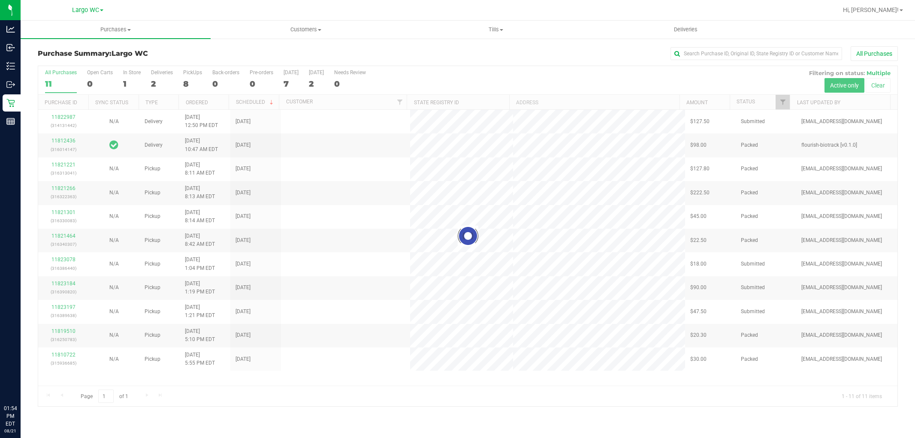 The height and width of the screenshot is (438, 915). What do you see at coordinates (686, 30) in the screenshot?
I see `a: Deliveries` at bounding box center [686, 30].